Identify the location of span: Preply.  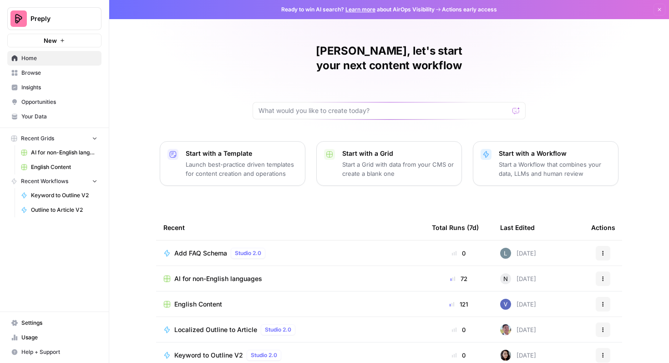
(58, 19).